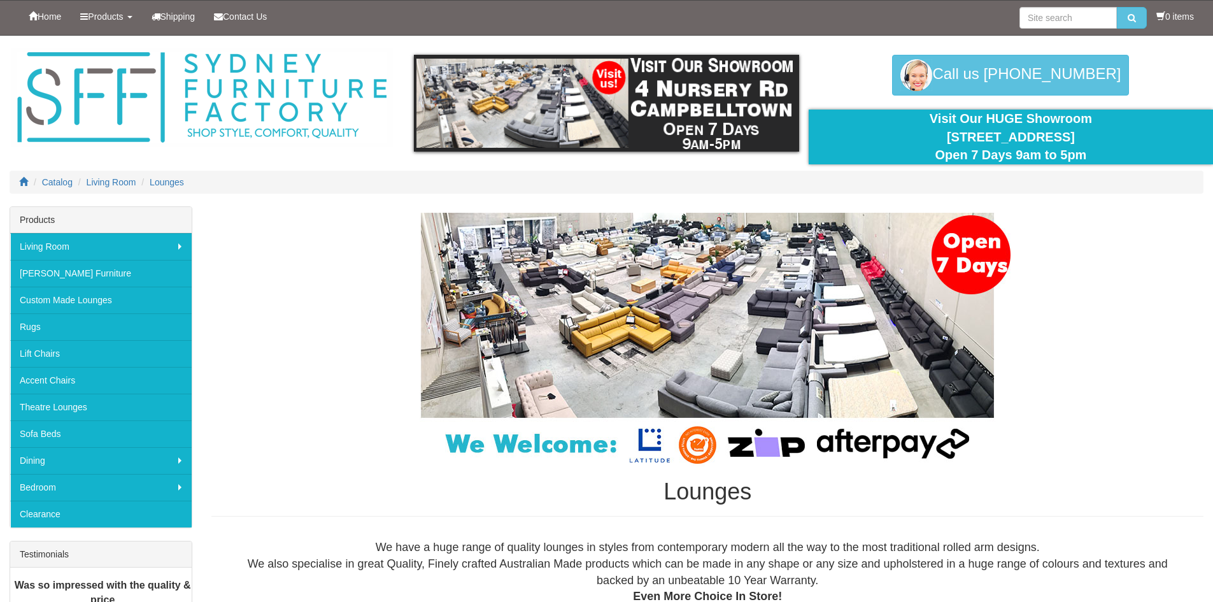 The image size is (1213, 602). What do you see at coordinates (101, 554) in the screenshot?
I see `div: Testimonials` at bounding box center [101, 554].